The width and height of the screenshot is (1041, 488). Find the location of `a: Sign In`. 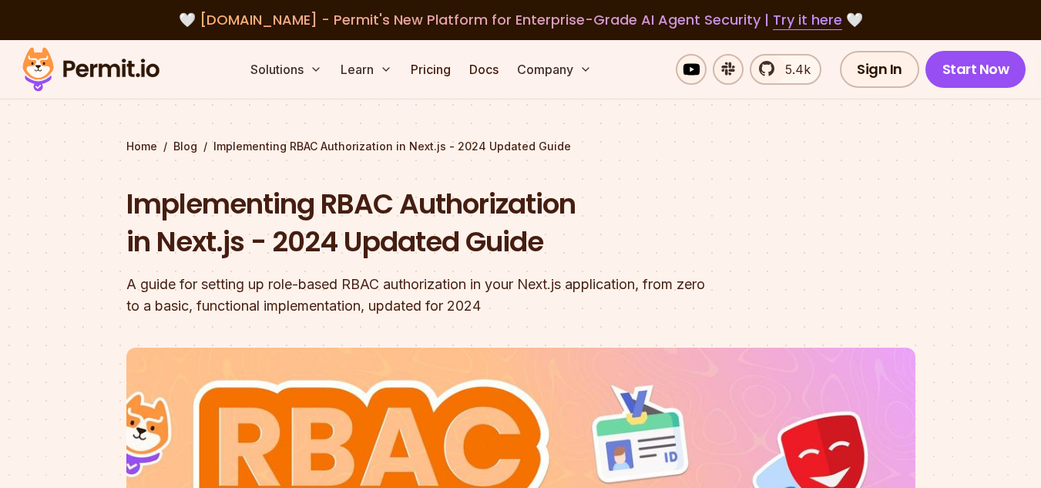

a: Sign In is located at coordinates (879, 69).